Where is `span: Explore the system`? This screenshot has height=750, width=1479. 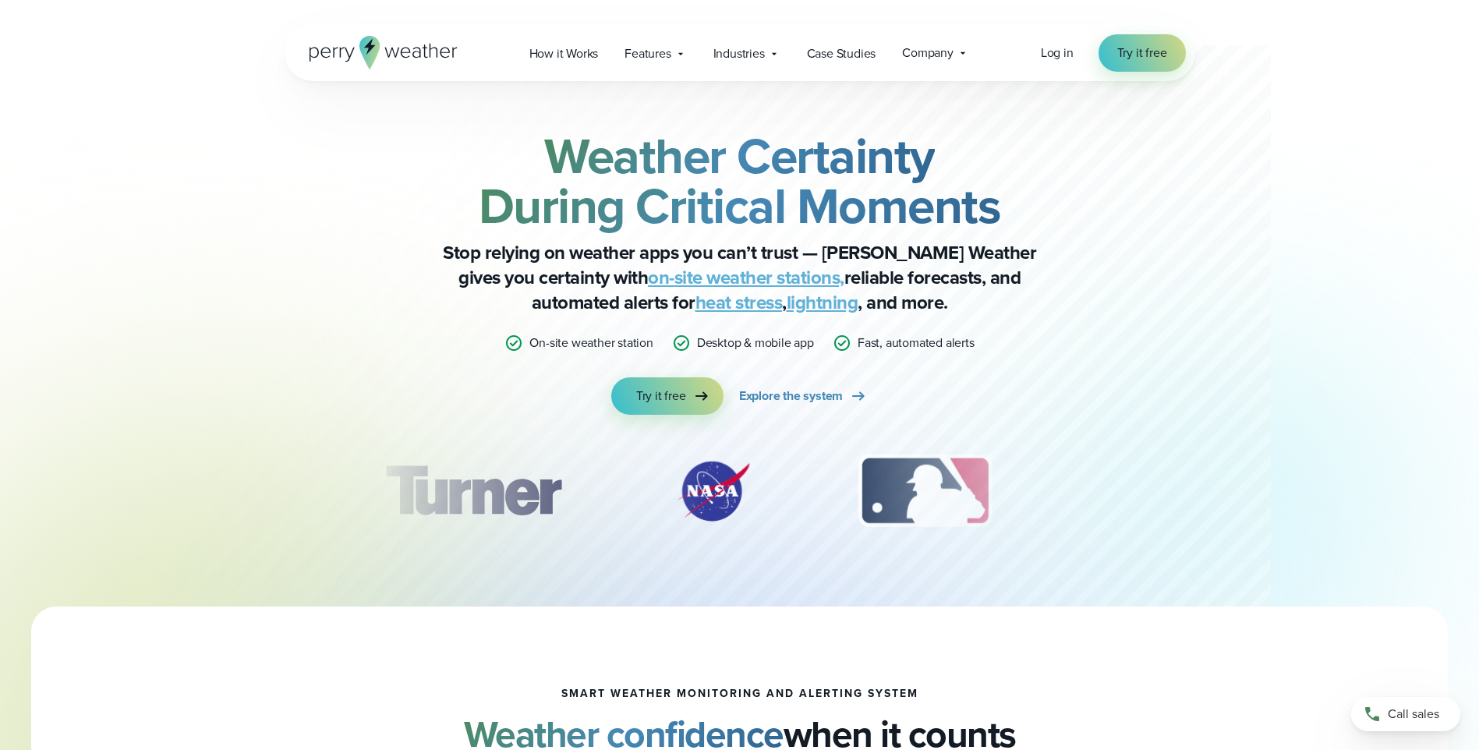 span: Explore the system is located at coordinates (791, 396).